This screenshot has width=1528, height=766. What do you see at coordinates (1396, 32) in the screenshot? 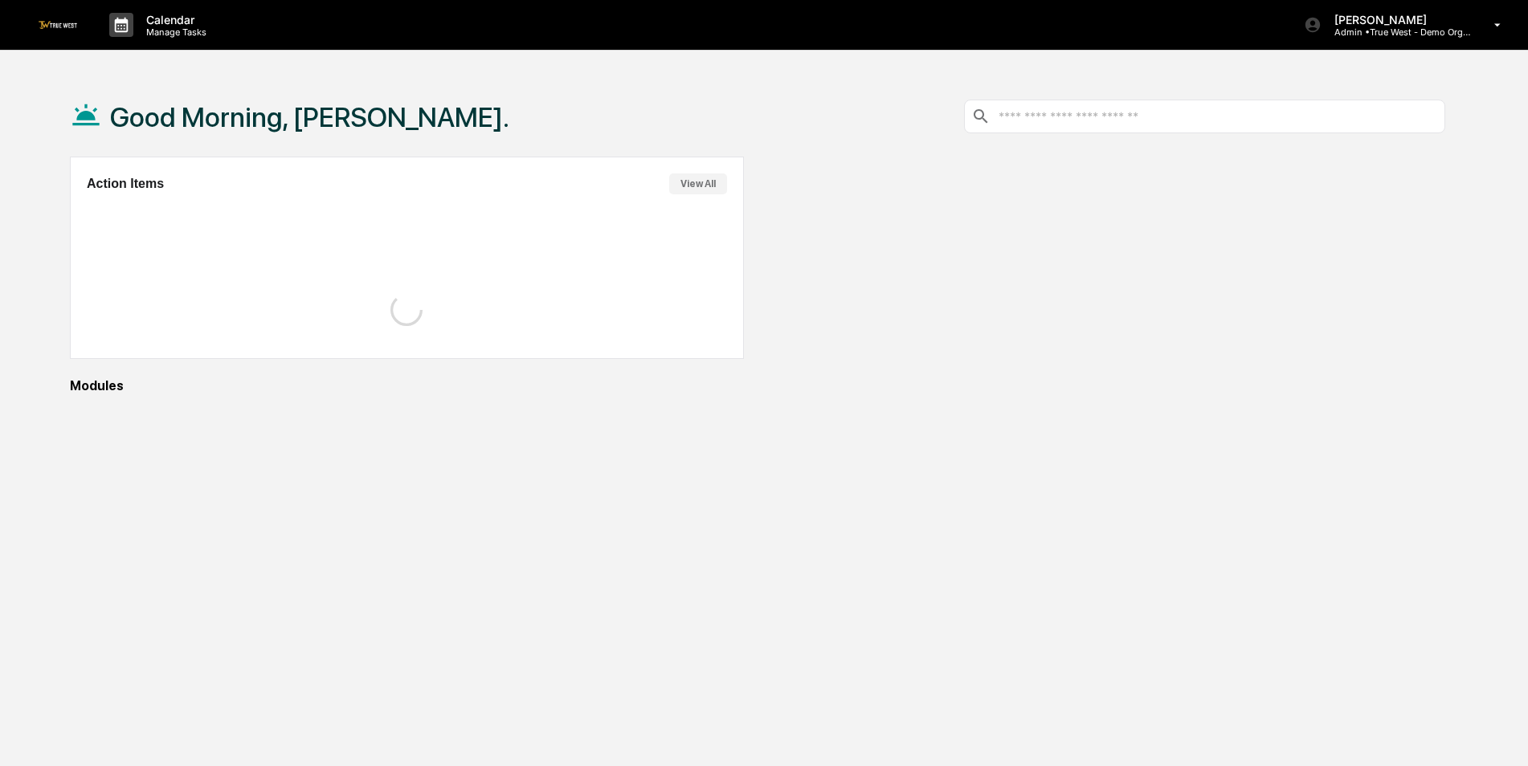
I see `p: Admin • True West - Demo Organization` at bounding box center [1396, 32].